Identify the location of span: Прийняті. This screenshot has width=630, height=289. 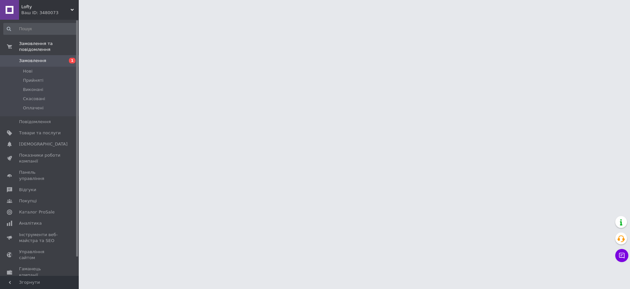
(33, 80).